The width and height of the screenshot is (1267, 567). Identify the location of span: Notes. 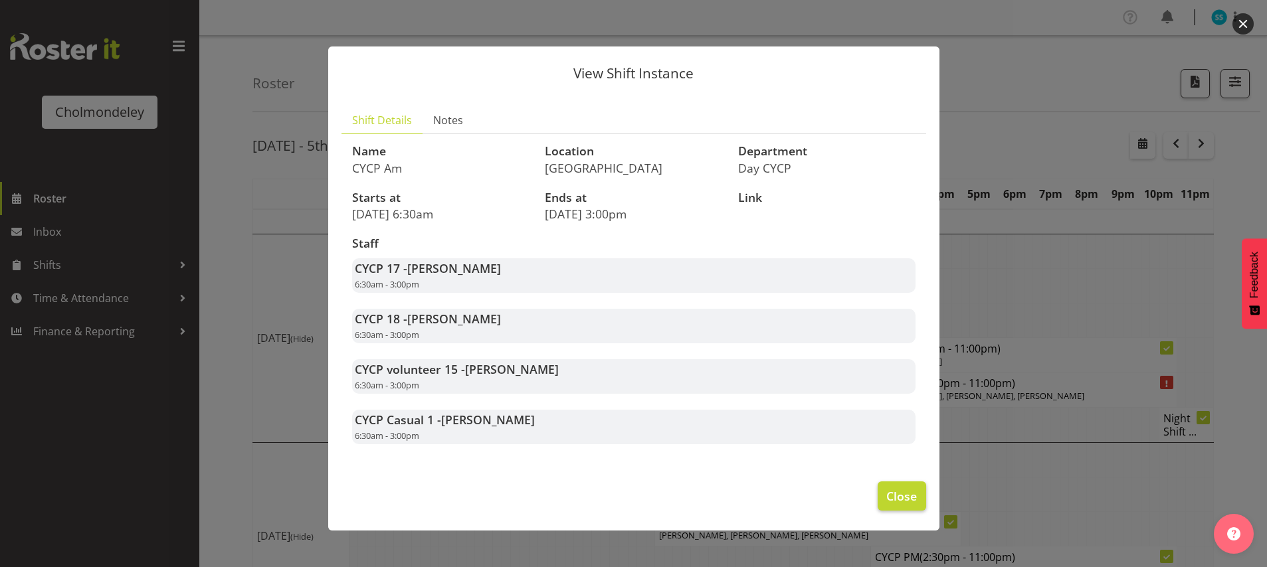
(448, 120).